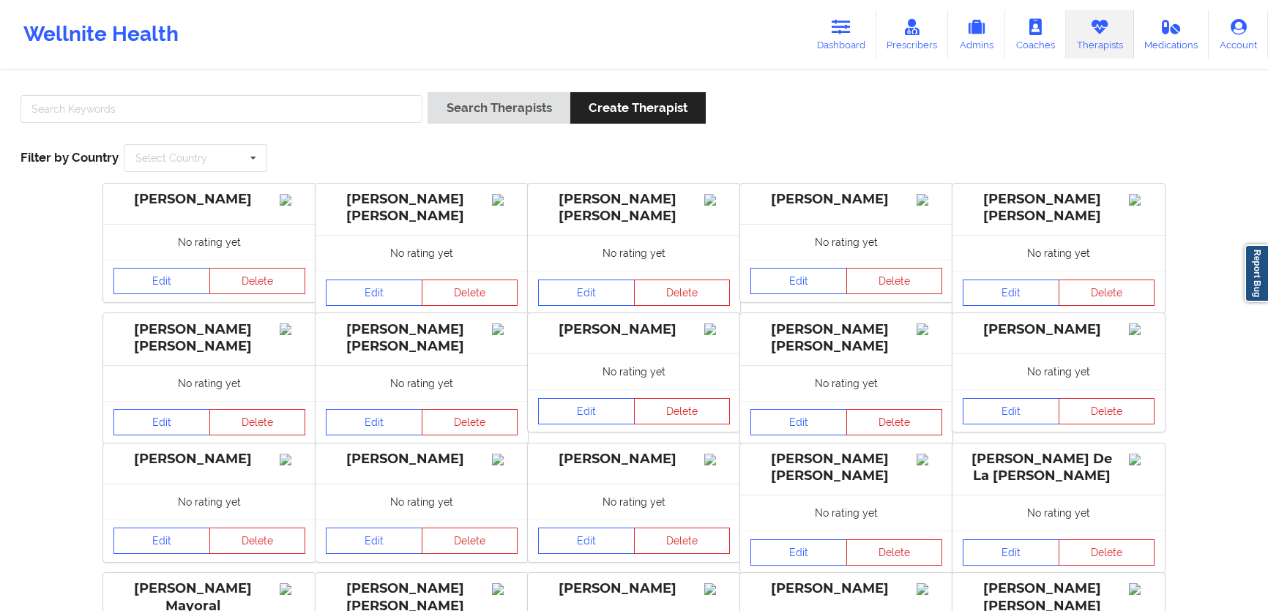 This screenshot has height=611, width=1268. Describe the element at coordinates (1035, 34) in the screenshot. I see `a: Coaches` at that location.